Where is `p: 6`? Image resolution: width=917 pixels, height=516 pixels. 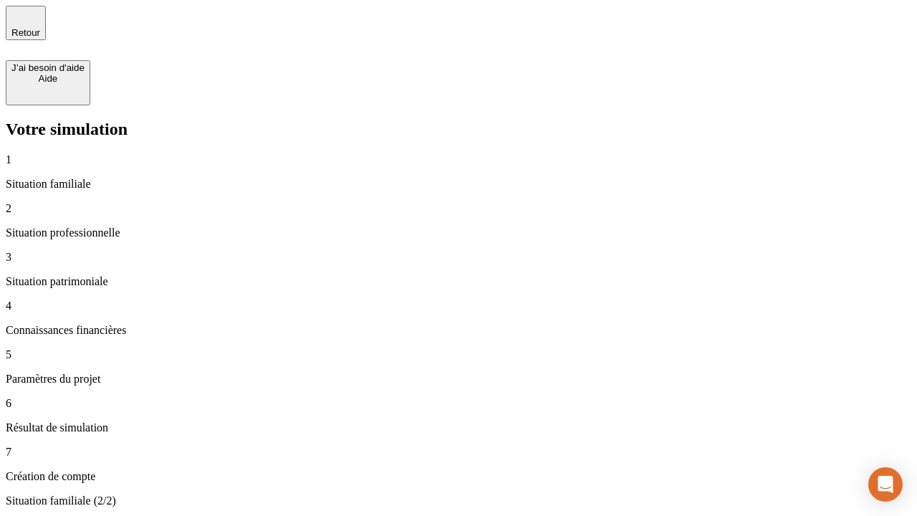
p: 6 is located at coordinates (458, 403).